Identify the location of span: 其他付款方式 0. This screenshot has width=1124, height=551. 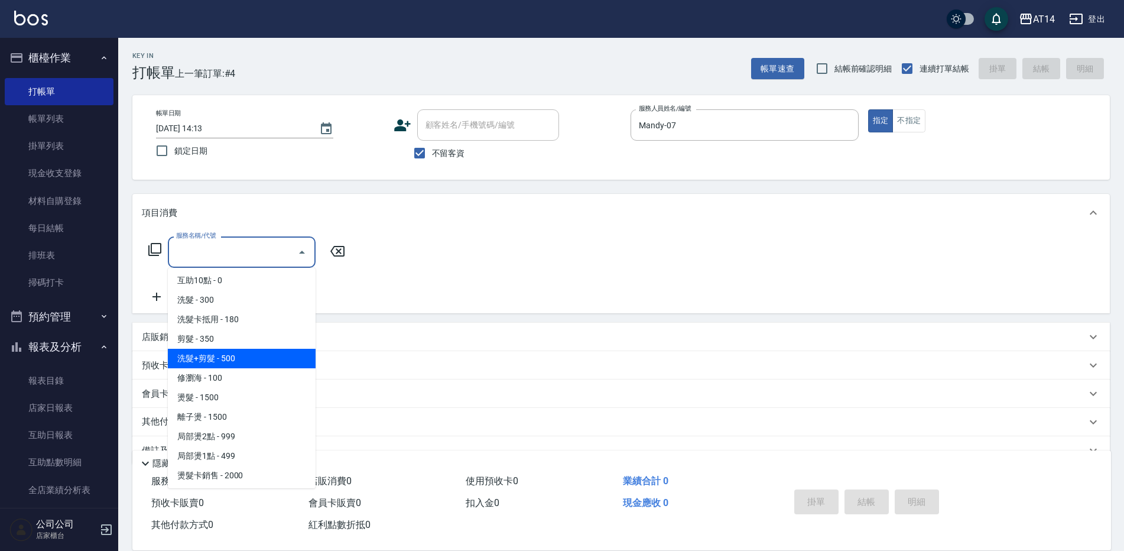
(182, 524).